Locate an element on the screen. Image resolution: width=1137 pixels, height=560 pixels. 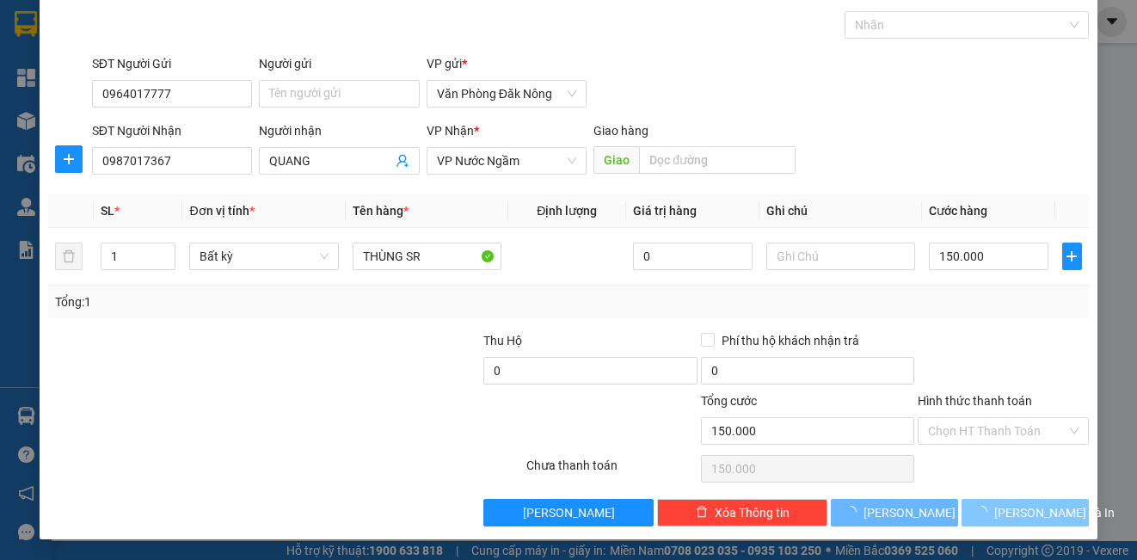
span: Thu Hộ is located at coordinates (502, 341).